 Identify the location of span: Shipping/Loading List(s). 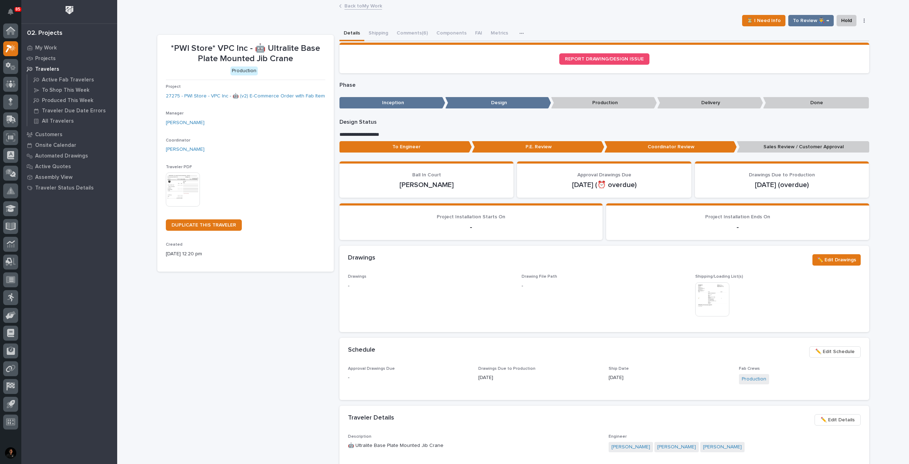
(719, 276).